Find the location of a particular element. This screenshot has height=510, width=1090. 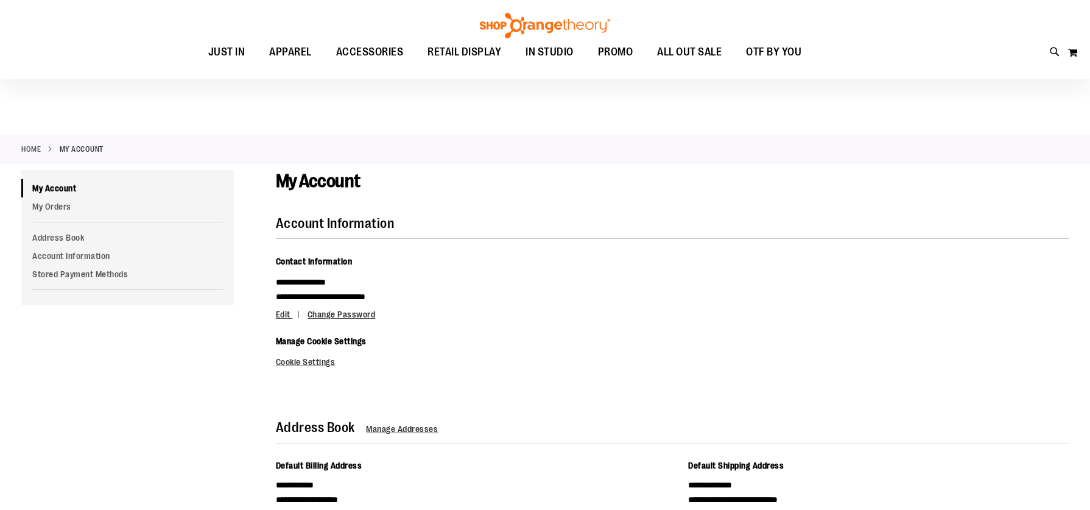

span: JUST IN is located at coordinates (227, 52).